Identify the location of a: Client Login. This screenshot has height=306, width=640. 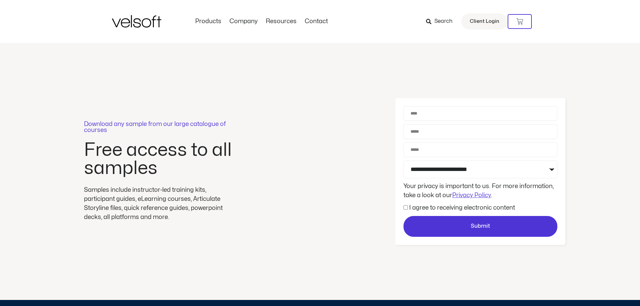
(485, 22).